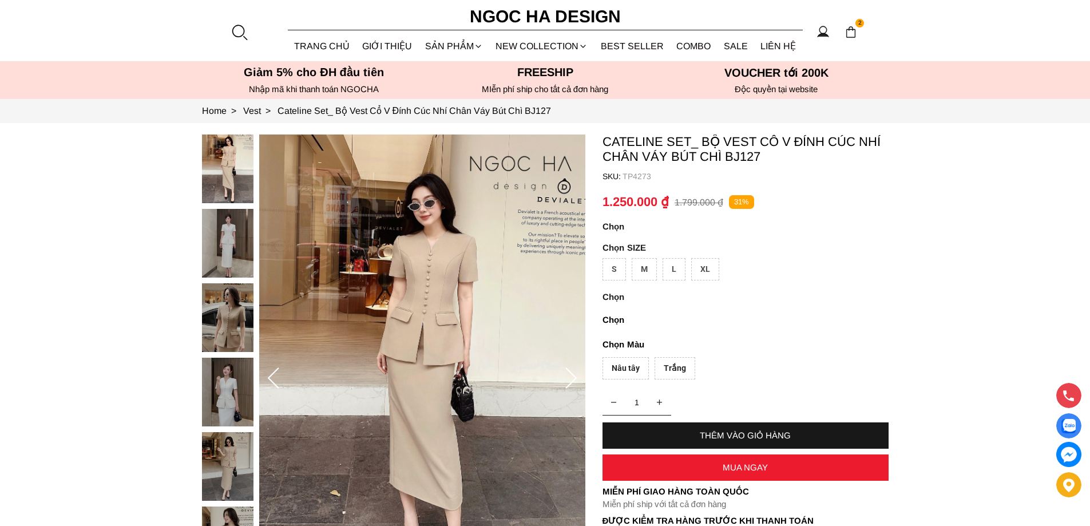 Image resolution: width=1090 pixels, height=526 pixels. I want to click on h6: Ngoc Ha Design, so click(545, 17).